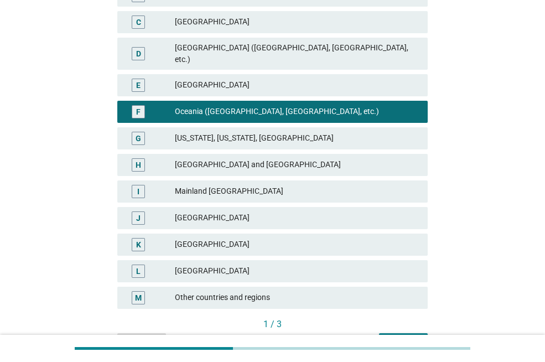 The width and height of the screenshot is (545, 362). What do you see at coordinates (138, 53) in the screenshot?
I see `div: D` at bounding box center [138, 53].